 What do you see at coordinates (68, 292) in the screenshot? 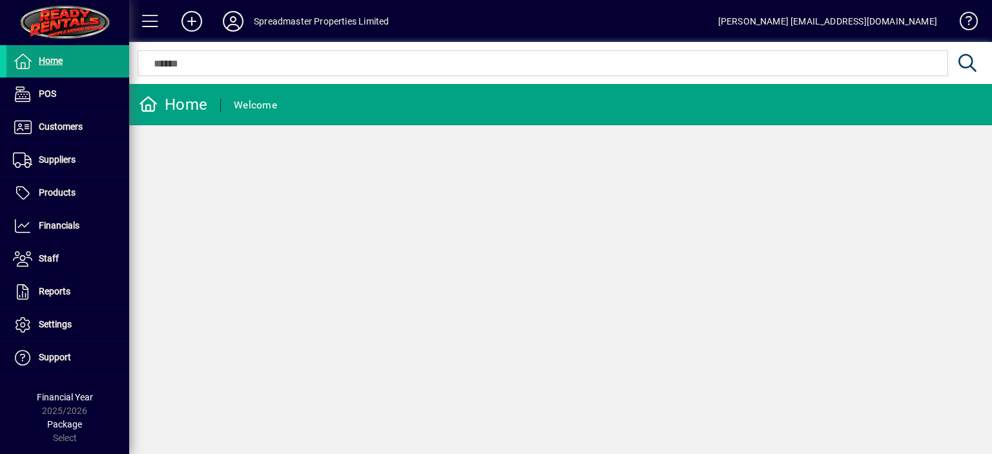
I see `a: Reports` at bounding box center [68, 292].